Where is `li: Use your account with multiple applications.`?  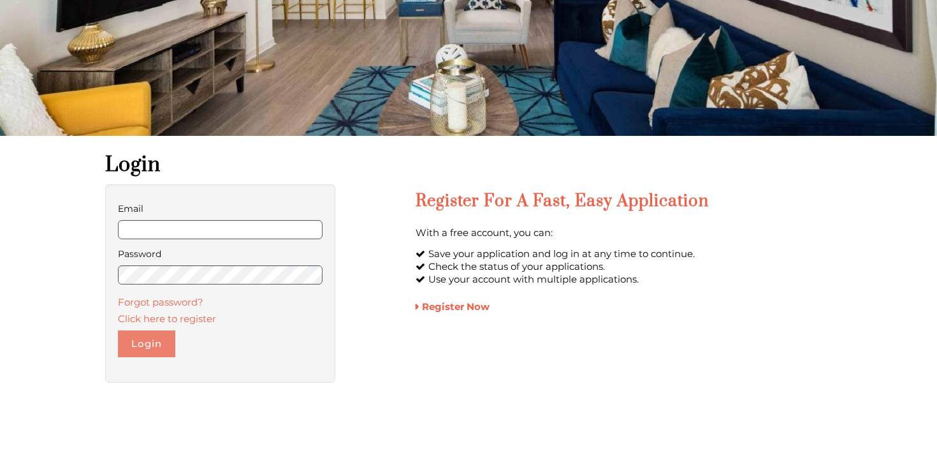
li: Use your account with multiple applications. is located at coordinates (624, 279).